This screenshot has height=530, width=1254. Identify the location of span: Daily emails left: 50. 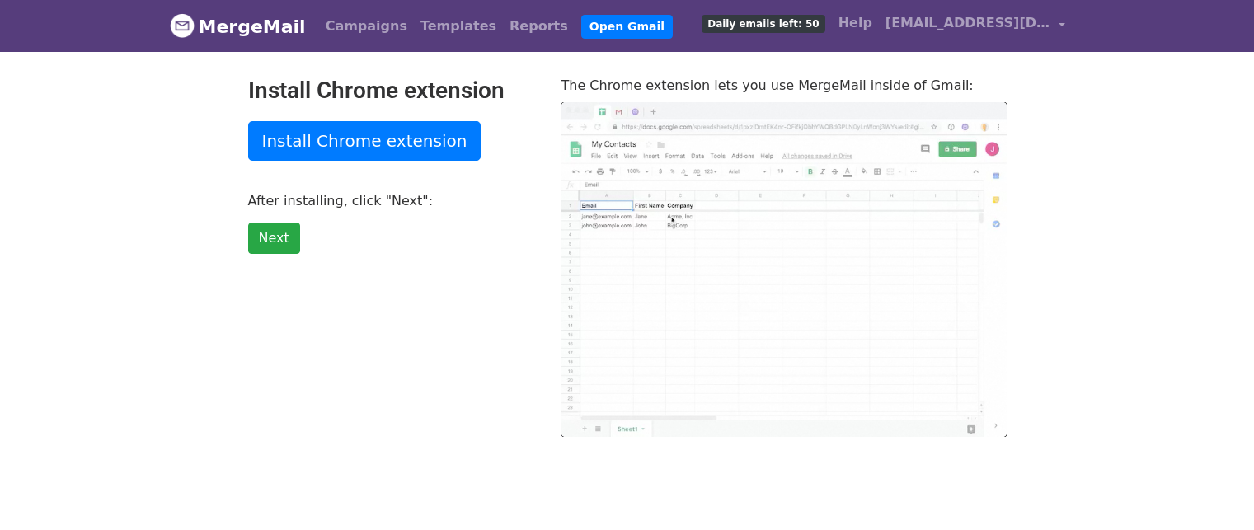
(763, 24).